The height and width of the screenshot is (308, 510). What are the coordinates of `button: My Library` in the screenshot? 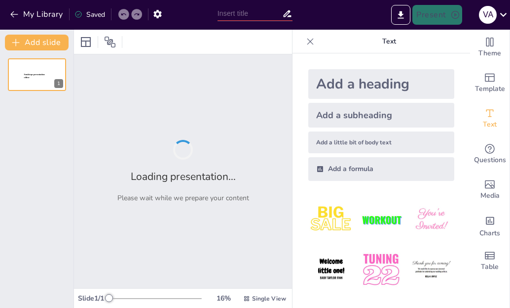 It's located at (37, 14).